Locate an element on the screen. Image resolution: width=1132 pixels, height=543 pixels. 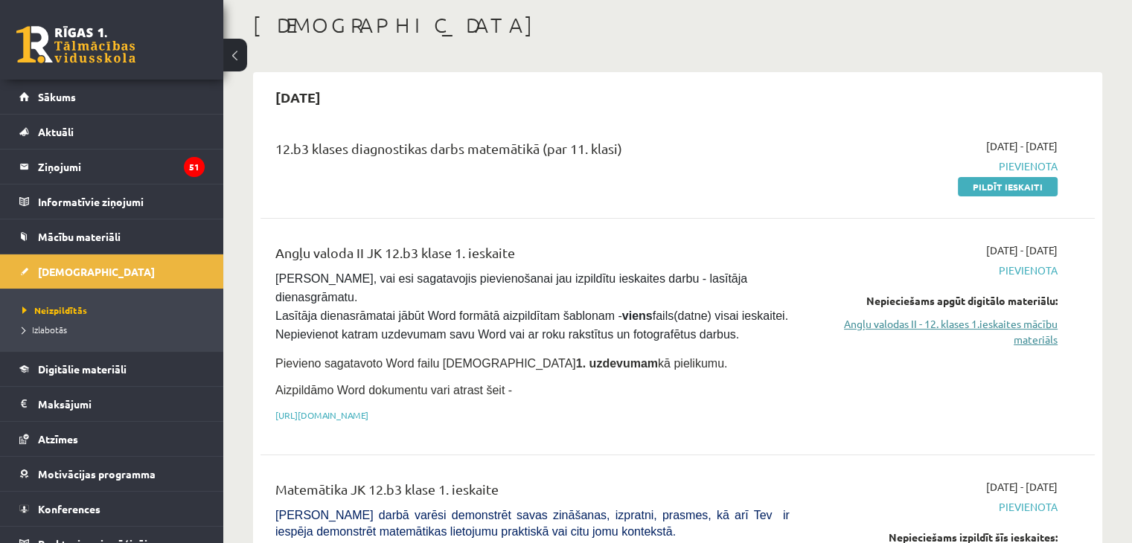
span: Aktuāli is located at coordinates (56, 132).